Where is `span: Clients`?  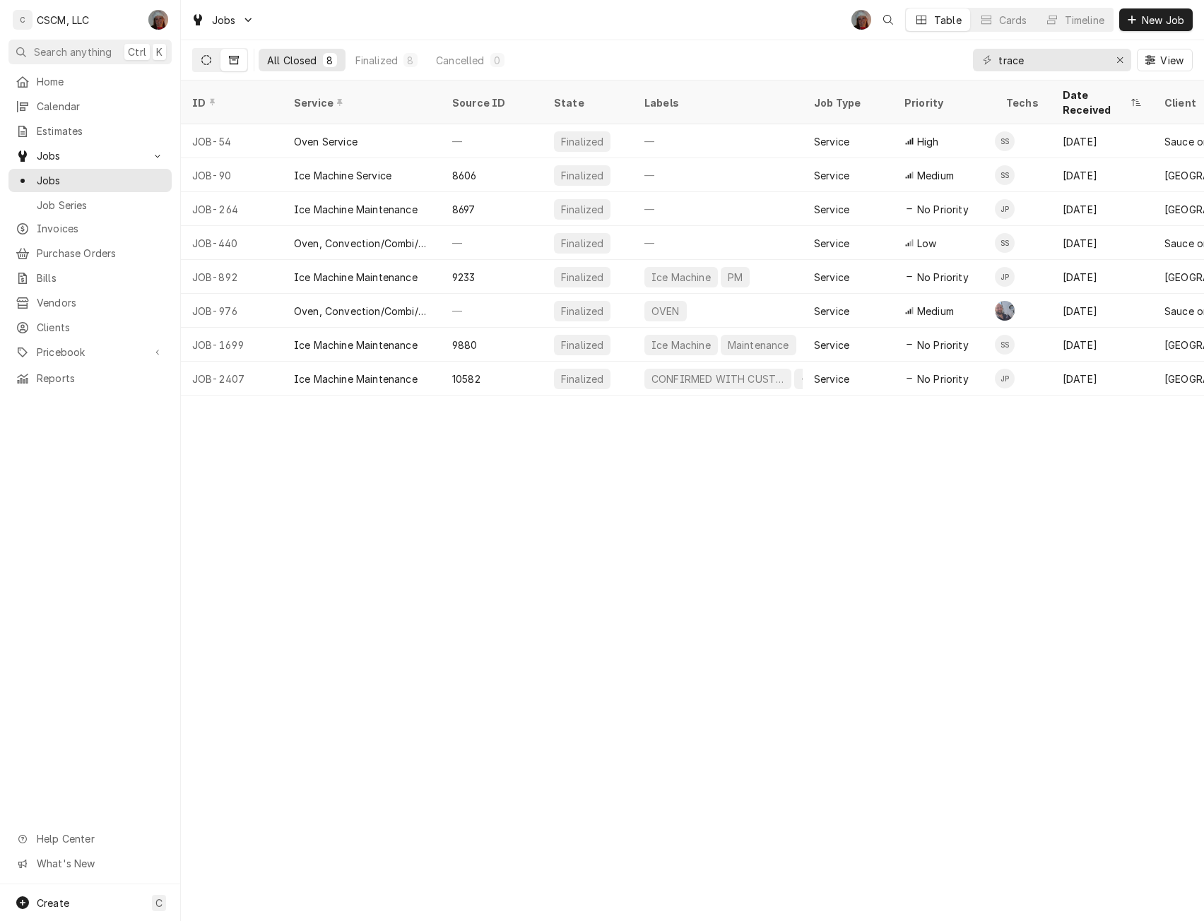 span: Clients is located at coordinates (100, 327).